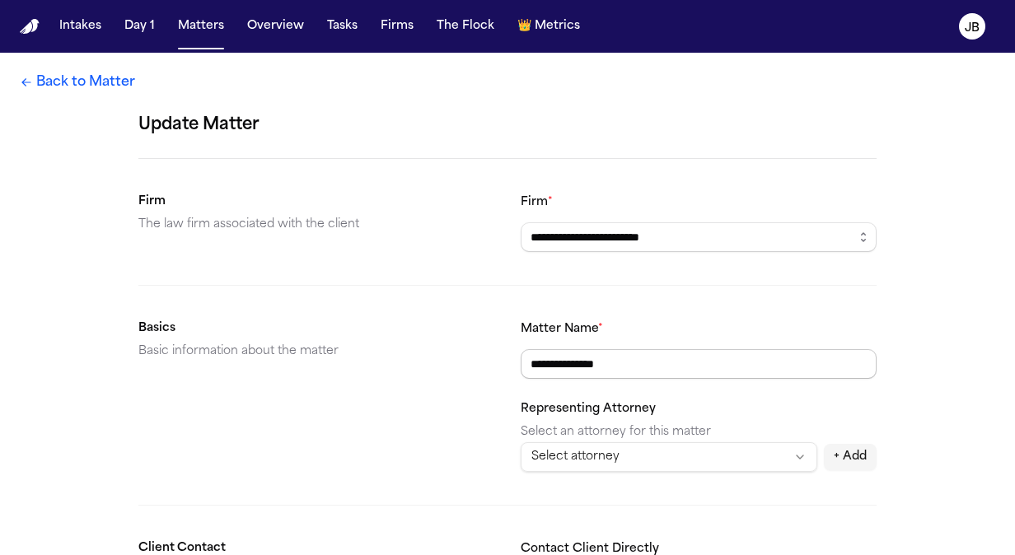  What do you see at coordinates (342, 26) in the screenshot?
I see `button: Tasks` at bounding box center [342, 26].